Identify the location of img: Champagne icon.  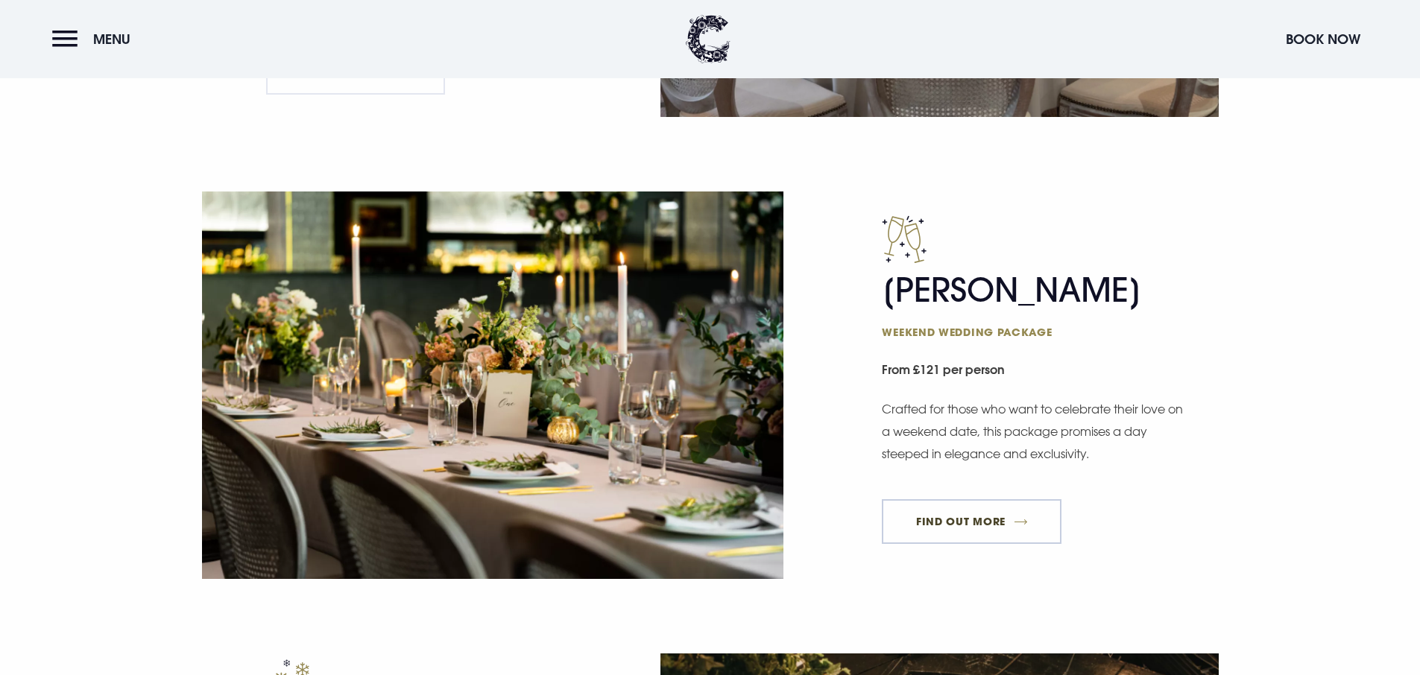
(904, 239).